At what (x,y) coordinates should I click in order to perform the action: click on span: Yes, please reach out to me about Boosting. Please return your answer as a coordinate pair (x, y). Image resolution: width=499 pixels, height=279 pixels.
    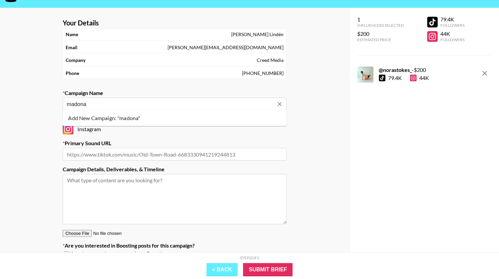
    Looking at the image, I should click on (118, 254).